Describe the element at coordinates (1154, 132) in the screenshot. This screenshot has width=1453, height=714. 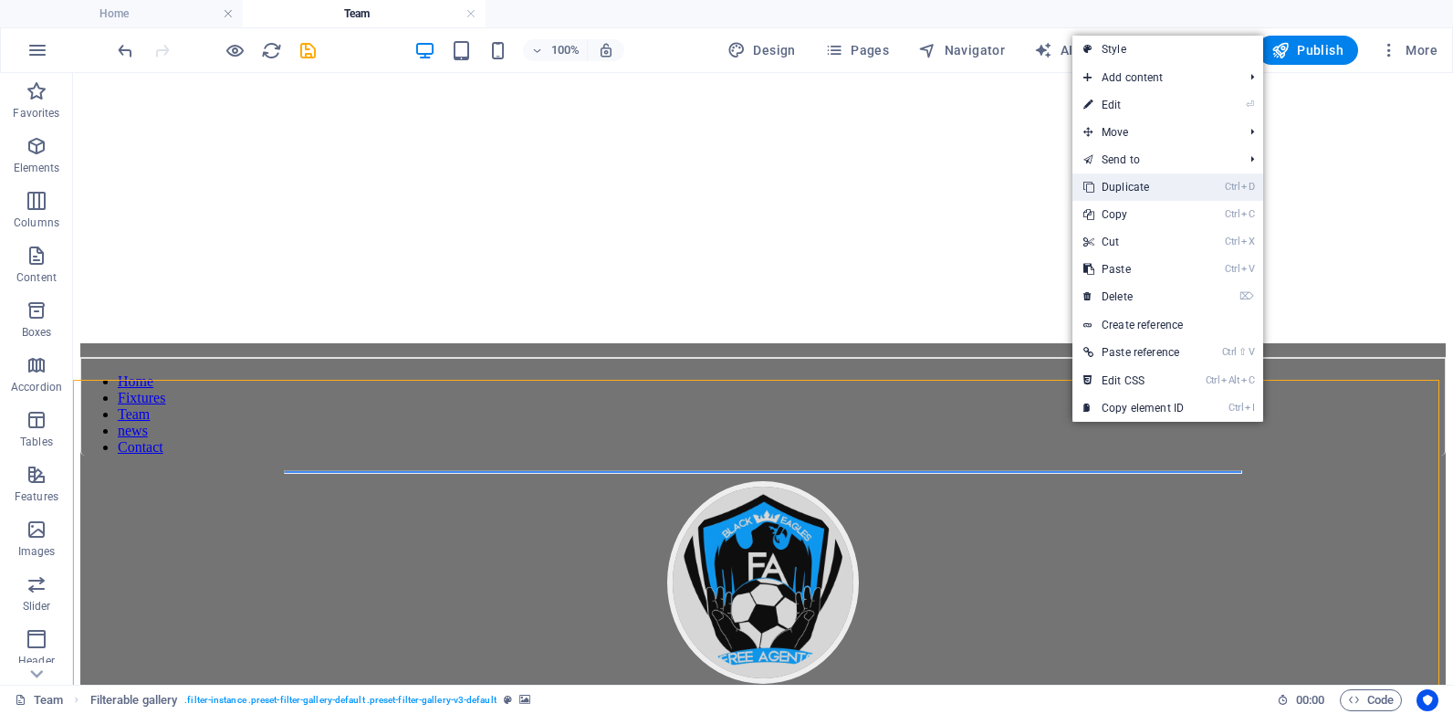
I see `span: Move` at that location.